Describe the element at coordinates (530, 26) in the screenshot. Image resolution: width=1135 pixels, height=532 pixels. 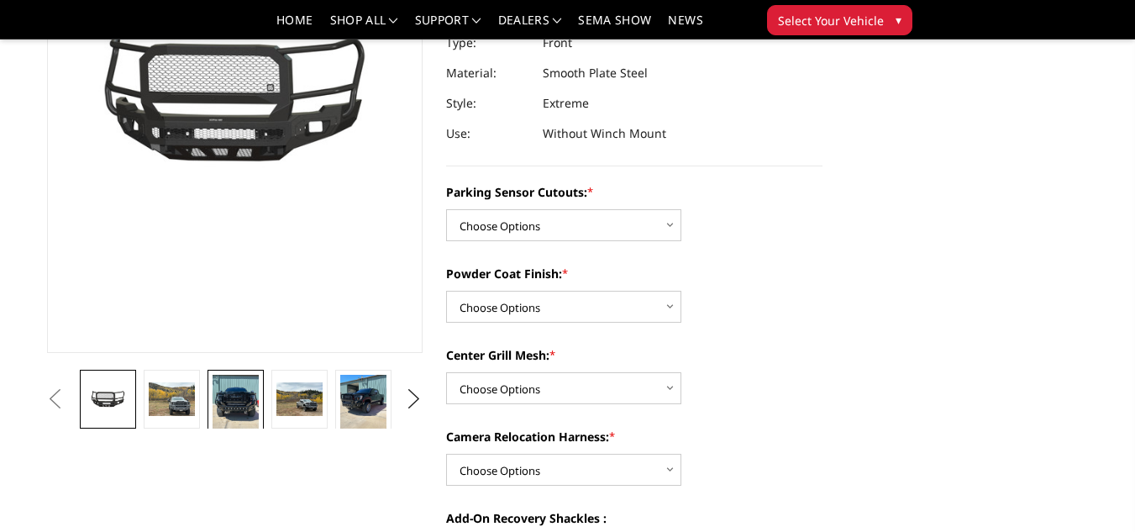
I see `a: Dealers` at that location.